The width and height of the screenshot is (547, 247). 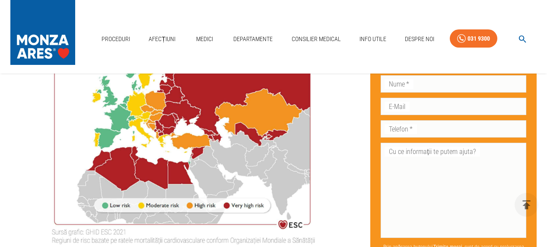 What do you see at coordinates (316, 39) in the screenshot?
I see `a: Consilier Medical` at bounding box center [316, 39].